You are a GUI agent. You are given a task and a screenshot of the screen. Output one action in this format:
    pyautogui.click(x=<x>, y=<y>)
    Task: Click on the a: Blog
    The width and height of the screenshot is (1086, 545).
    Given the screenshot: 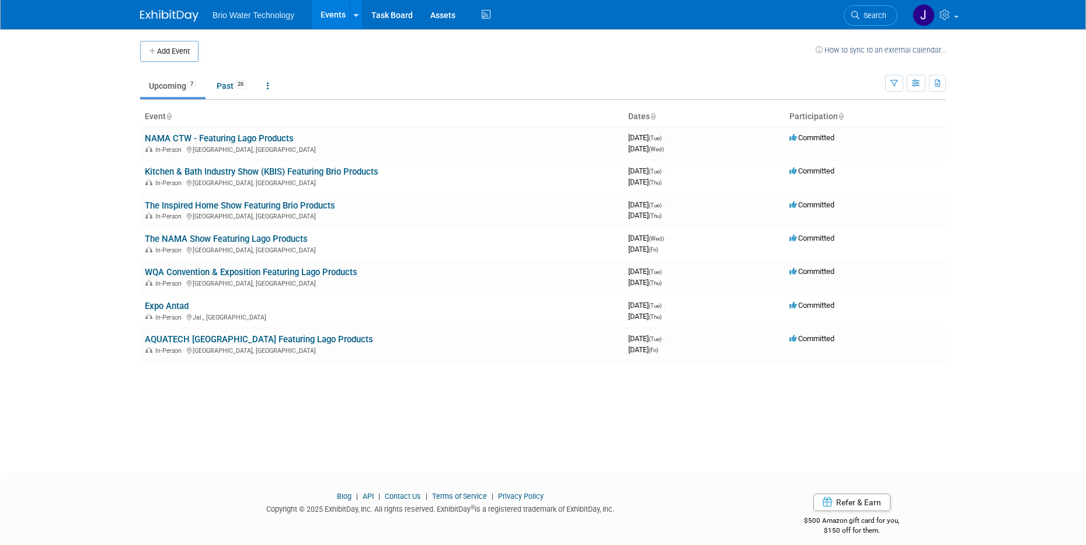 What is the action you would take?
    pyautogui.click(x=344, y=496)
    